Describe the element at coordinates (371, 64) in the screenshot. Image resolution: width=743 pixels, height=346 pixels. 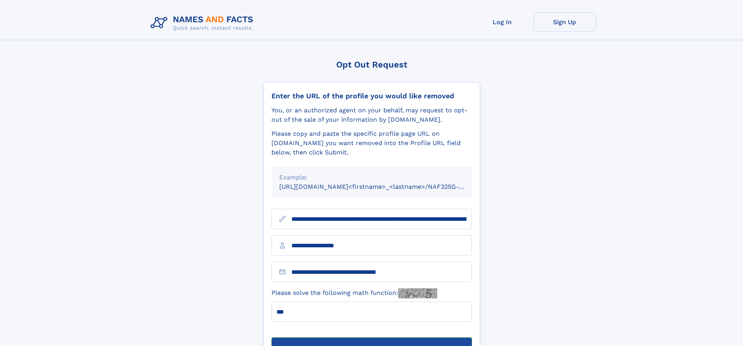
I see `div: Opt Out Request` at that location.